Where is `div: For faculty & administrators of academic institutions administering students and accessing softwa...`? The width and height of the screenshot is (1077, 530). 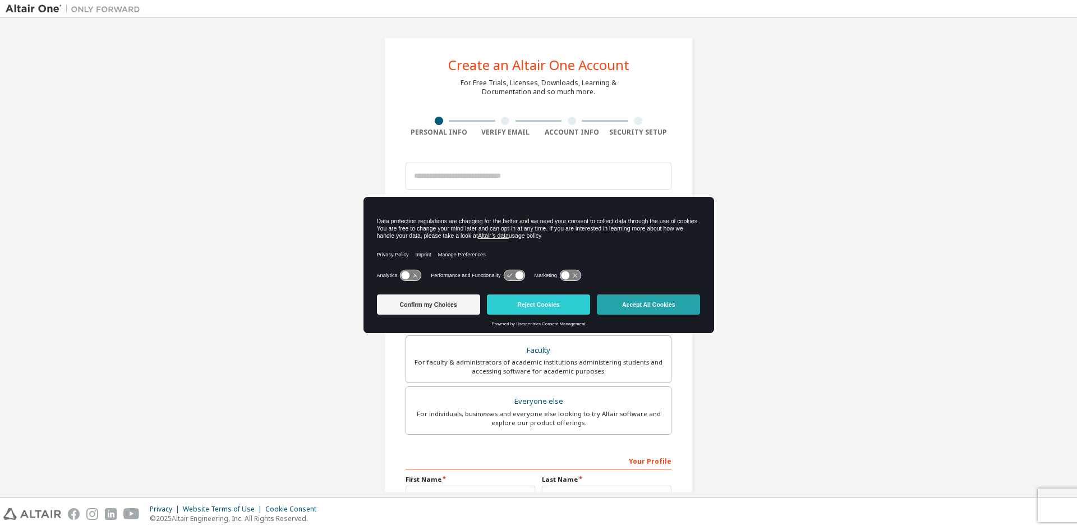 div: For faculty & administrators of academic institutions administering students and accessing softwa... is located at coordinates (539, 367).